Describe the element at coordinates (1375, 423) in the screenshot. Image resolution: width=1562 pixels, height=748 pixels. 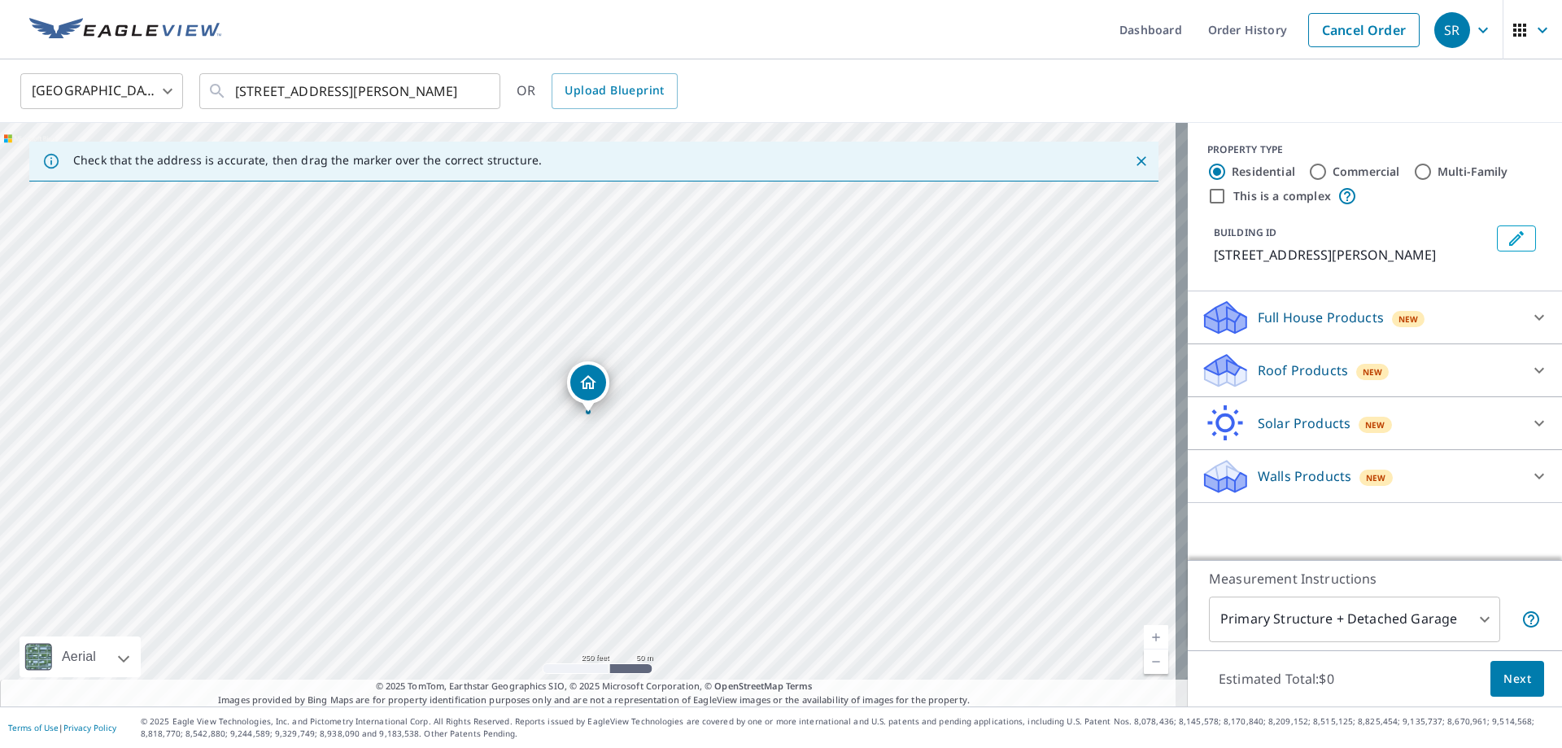
I see `div: Solar ProductsNew` at that location.